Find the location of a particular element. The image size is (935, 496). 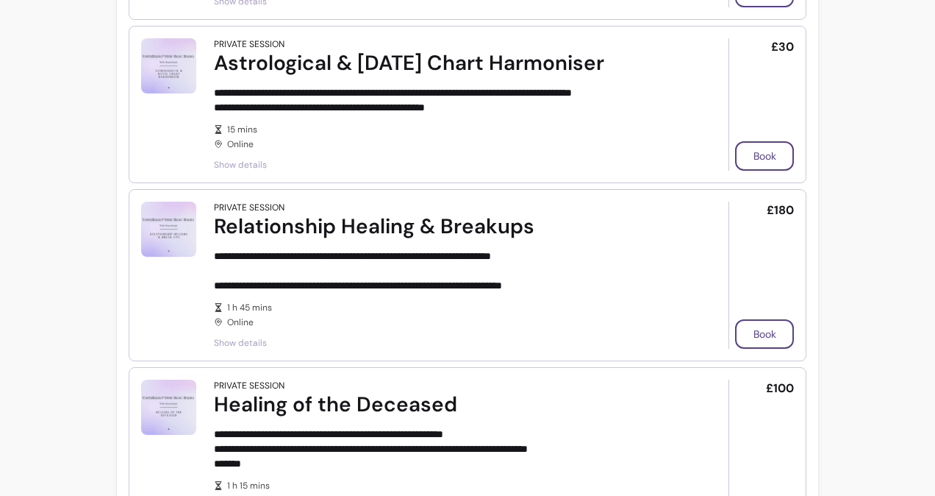

div: Healing of the Deceased is located at coordinates (451, 404).